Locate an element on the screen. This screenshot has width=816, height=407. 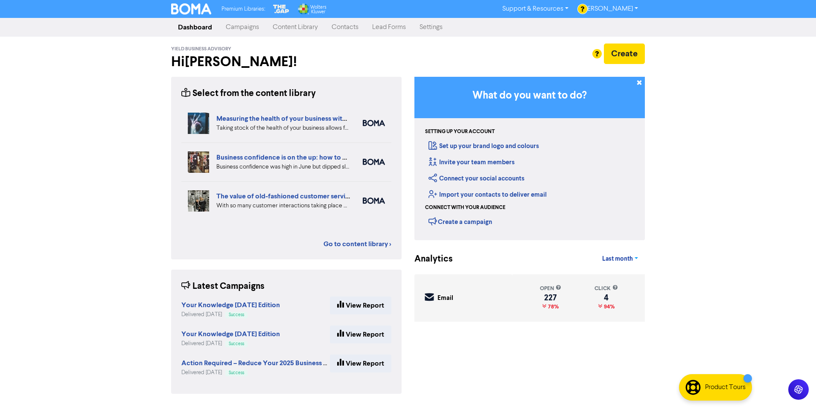
div: Connect with your audience is located at coordinates (465, 208).